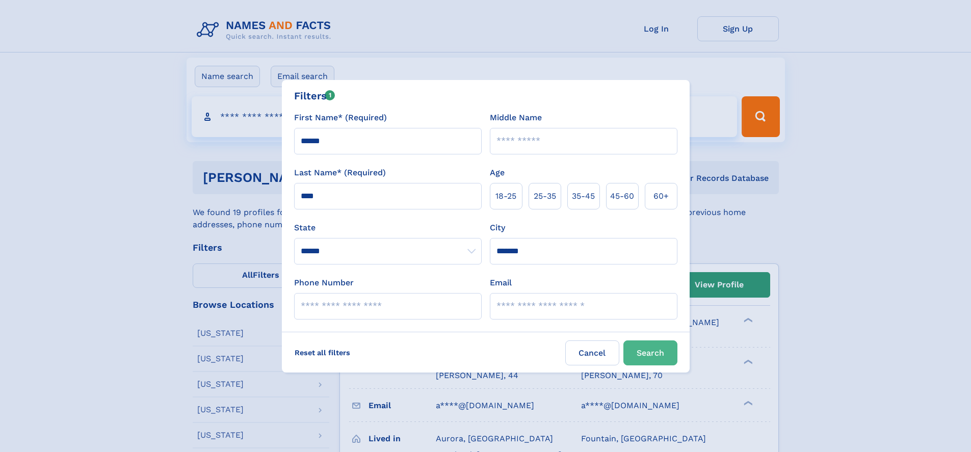 Image resolution: width=971 pixels, height=452 pixels. Describe the element at coordinates (497, 173) in the screenshot. I see `label: Age` at that location.